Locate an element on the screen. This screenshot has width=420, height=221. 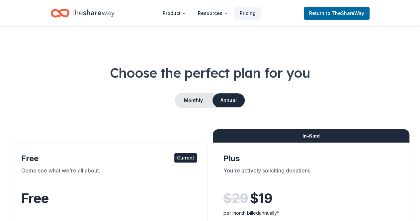
h1: Choose the perfect plan for you is located at coordinates (210, 73).